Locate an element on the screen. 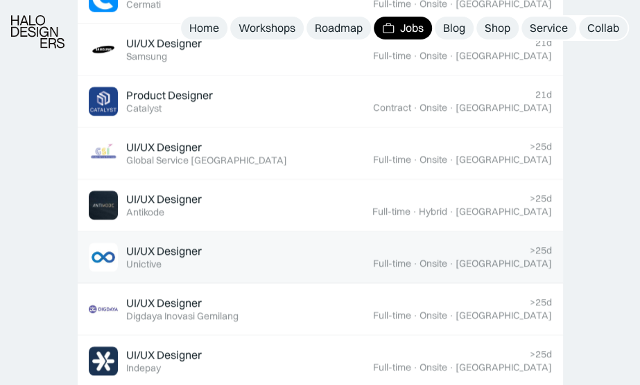 The width and height of the screenshot is (640, 385). a: Shop is located at coordinates (497, 28).